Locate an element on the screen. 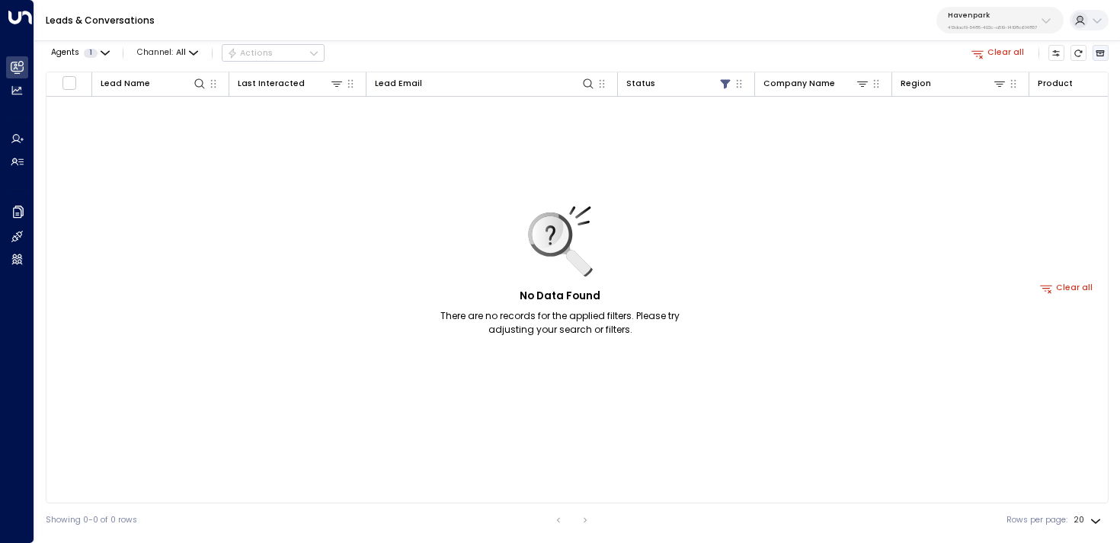  div: Button group with a nested menu is located at coordinates (273, 53).